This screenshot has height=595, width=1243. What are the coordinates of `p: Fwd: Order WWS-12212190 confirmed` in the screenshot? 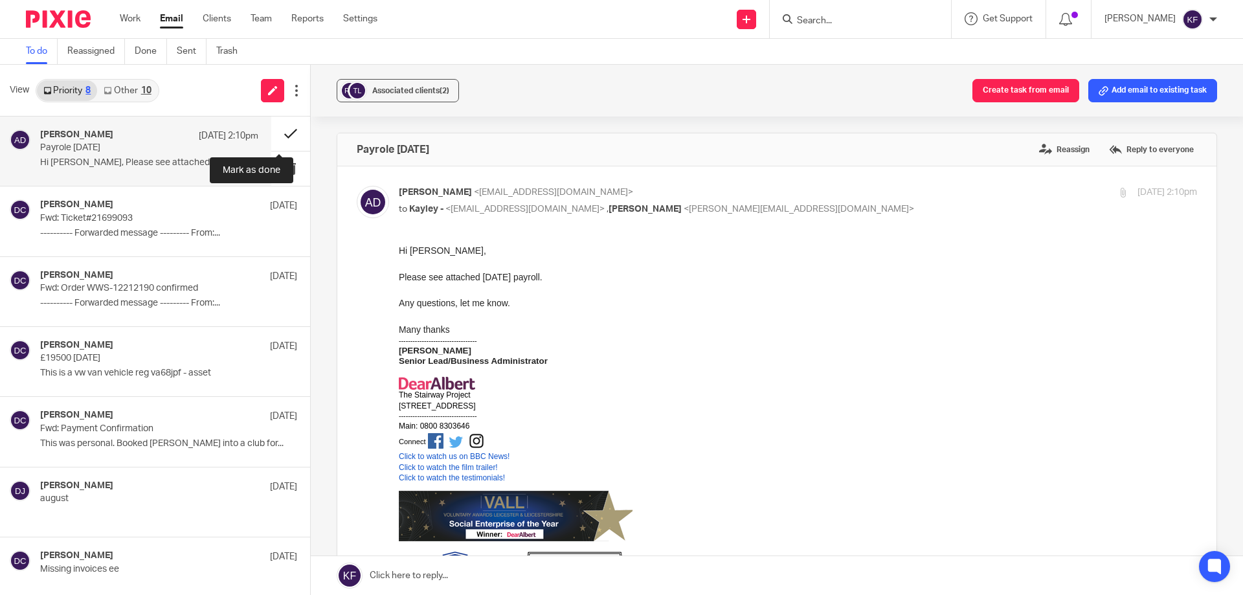 It's located at (143, 288).